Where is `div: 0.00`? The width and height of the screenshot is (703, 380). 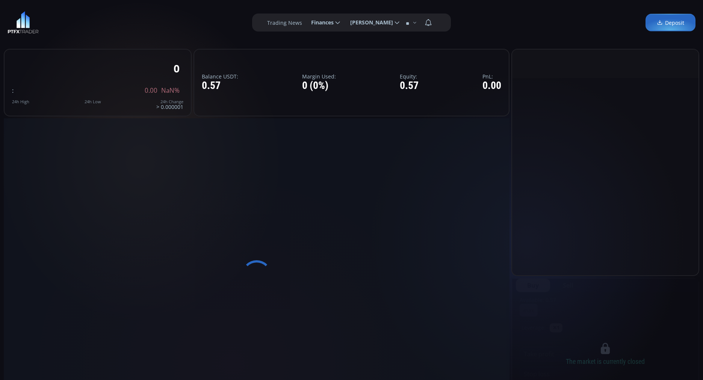 div: 0.00 is located at coordinates (492, 86).